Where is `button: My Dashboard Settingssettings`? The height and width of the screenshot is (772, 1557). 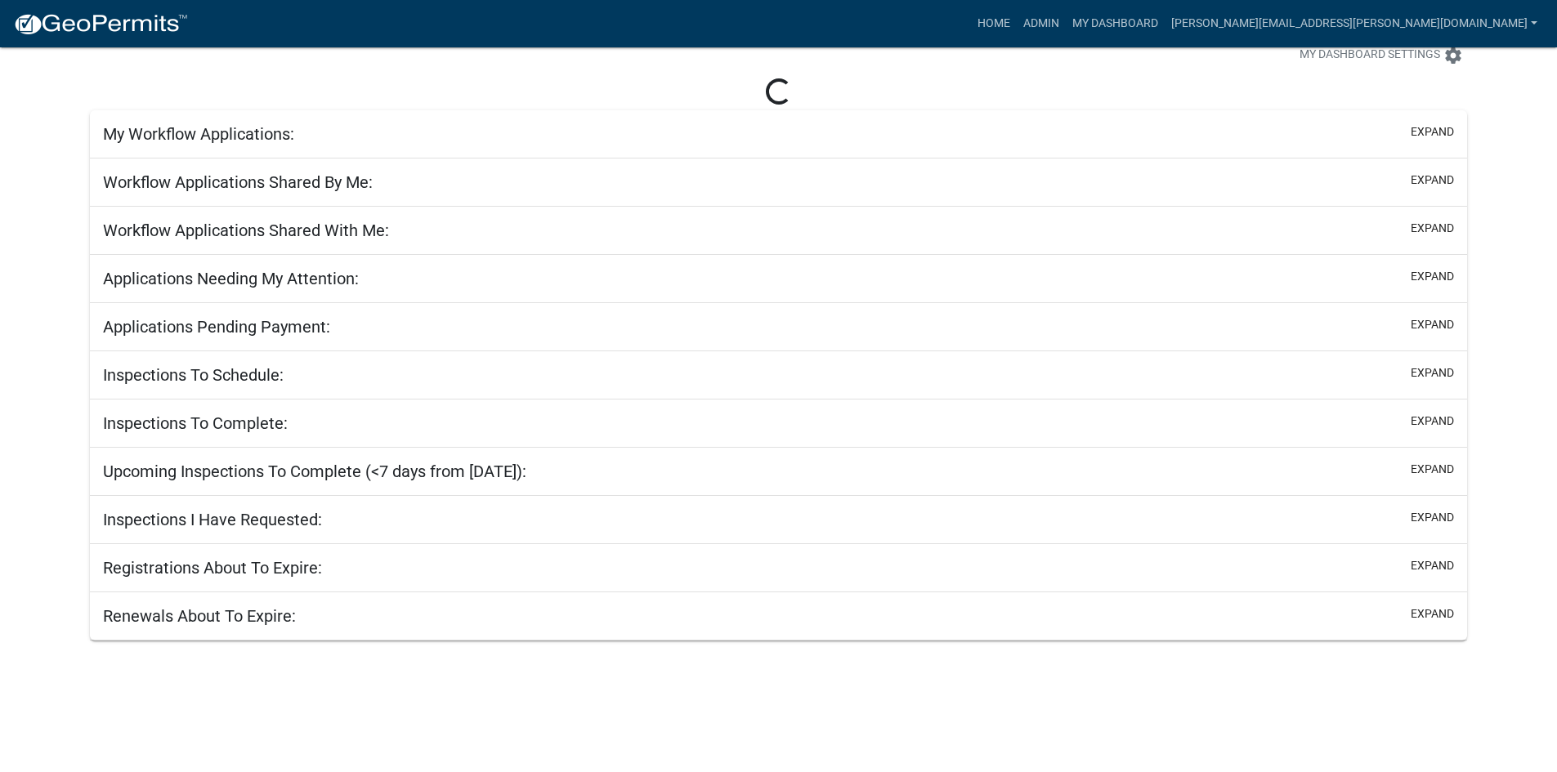 button: My Dashboard Settingssettings is located at coordinates (1381, 55).